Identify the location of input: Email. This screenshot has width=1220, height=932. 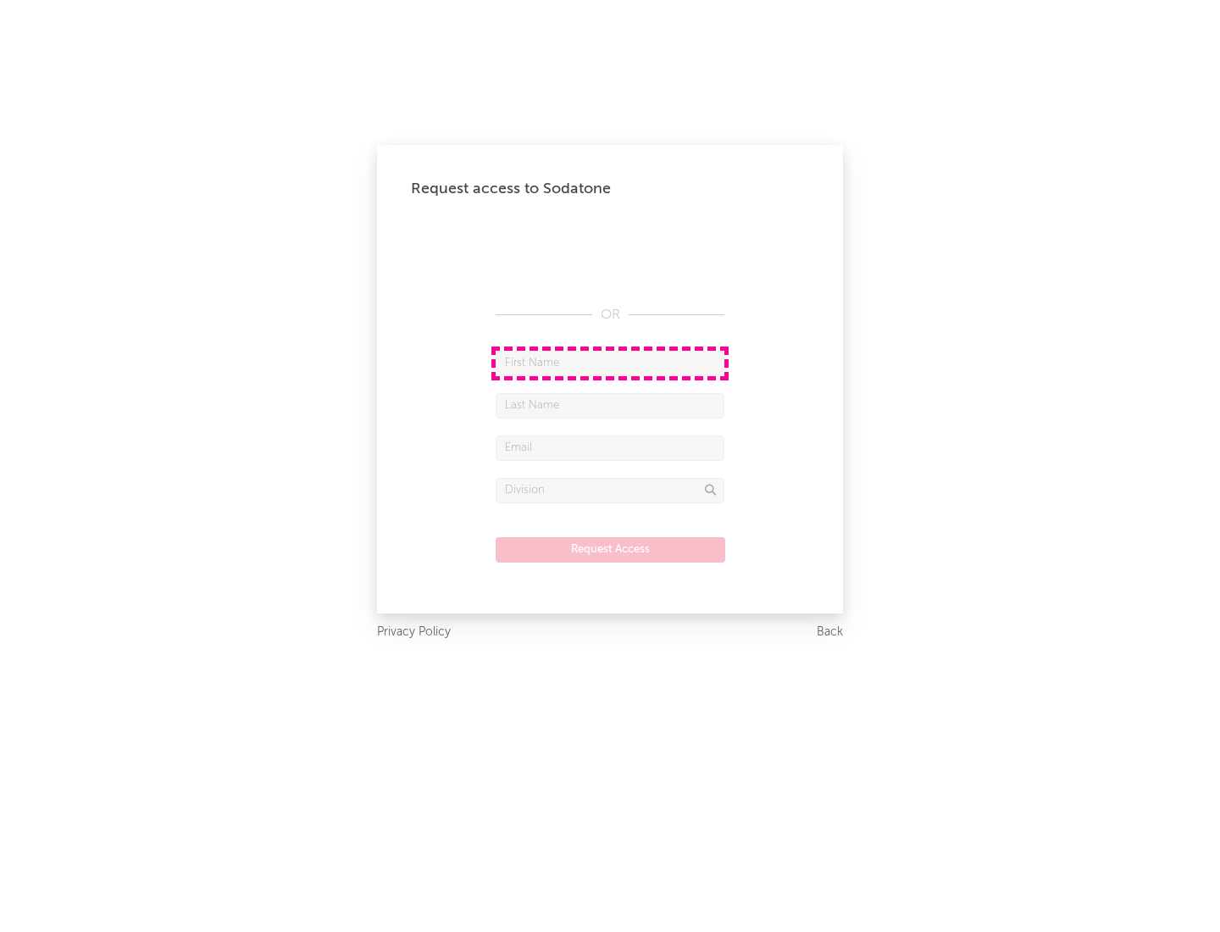
(610, 448).